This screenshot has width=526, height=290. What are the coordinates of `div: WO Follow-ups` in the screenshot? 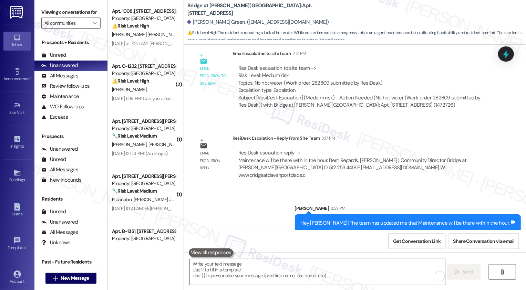 It's located at (62, 107).